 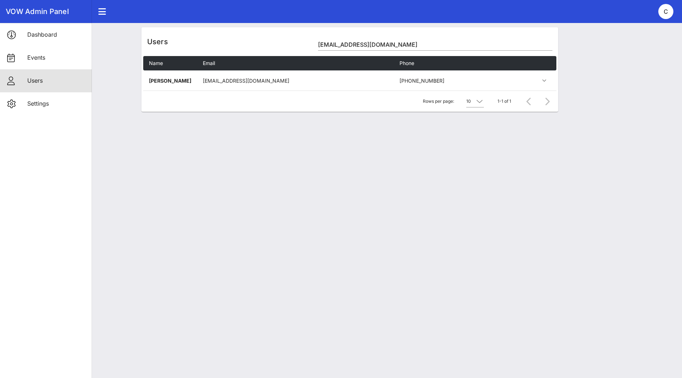 What do you see at coordinates (504, 101) in the screenshot?
I see `div: 1-1 of 1` at bounding box center [504, 101].